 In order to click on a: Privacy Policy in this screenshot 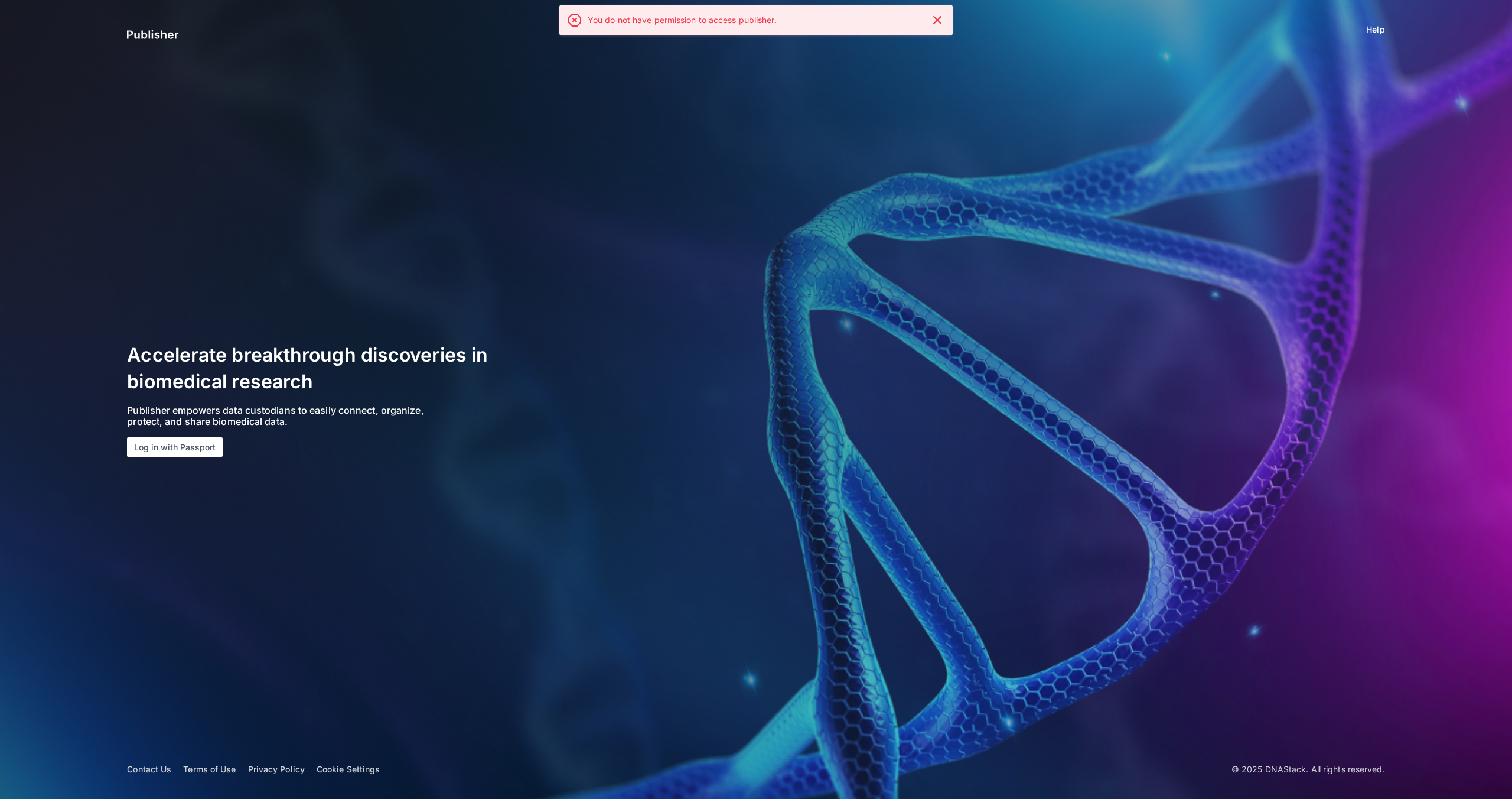, I will do `click(276, 769)`.